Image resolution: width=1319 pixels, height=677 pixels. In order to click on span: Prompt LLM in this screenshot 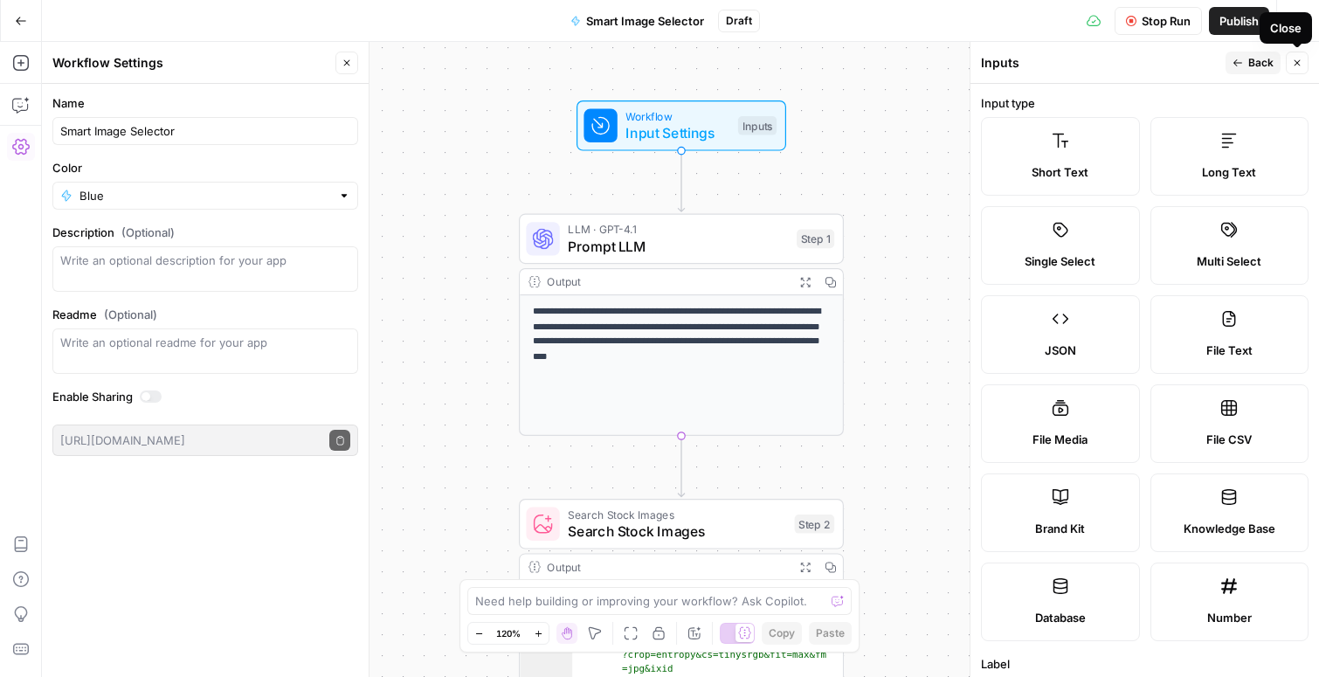, I will do `click(678, 246)`.